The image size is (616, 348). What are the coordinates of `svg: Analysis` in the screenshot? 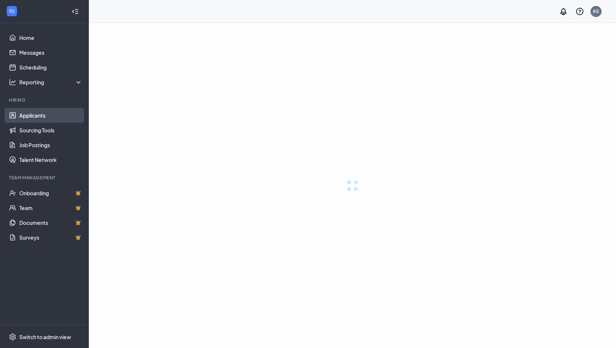 It's located at (13, 82).